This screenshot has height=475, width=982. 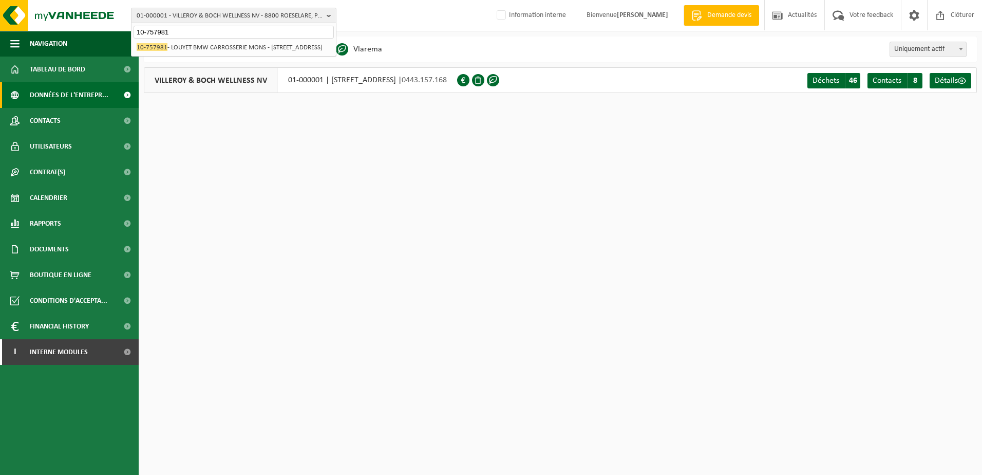 What do you see at coordinates (359, 49) in the screenshot?
I see `li: Vlarema` at bounding box center [359, 49].